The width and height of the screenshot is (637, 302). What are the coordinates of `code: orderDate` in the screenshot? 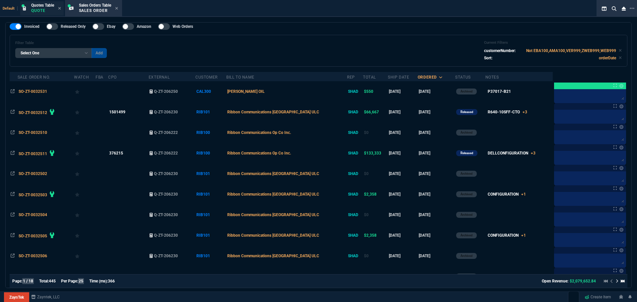 It's located at (607, 58).